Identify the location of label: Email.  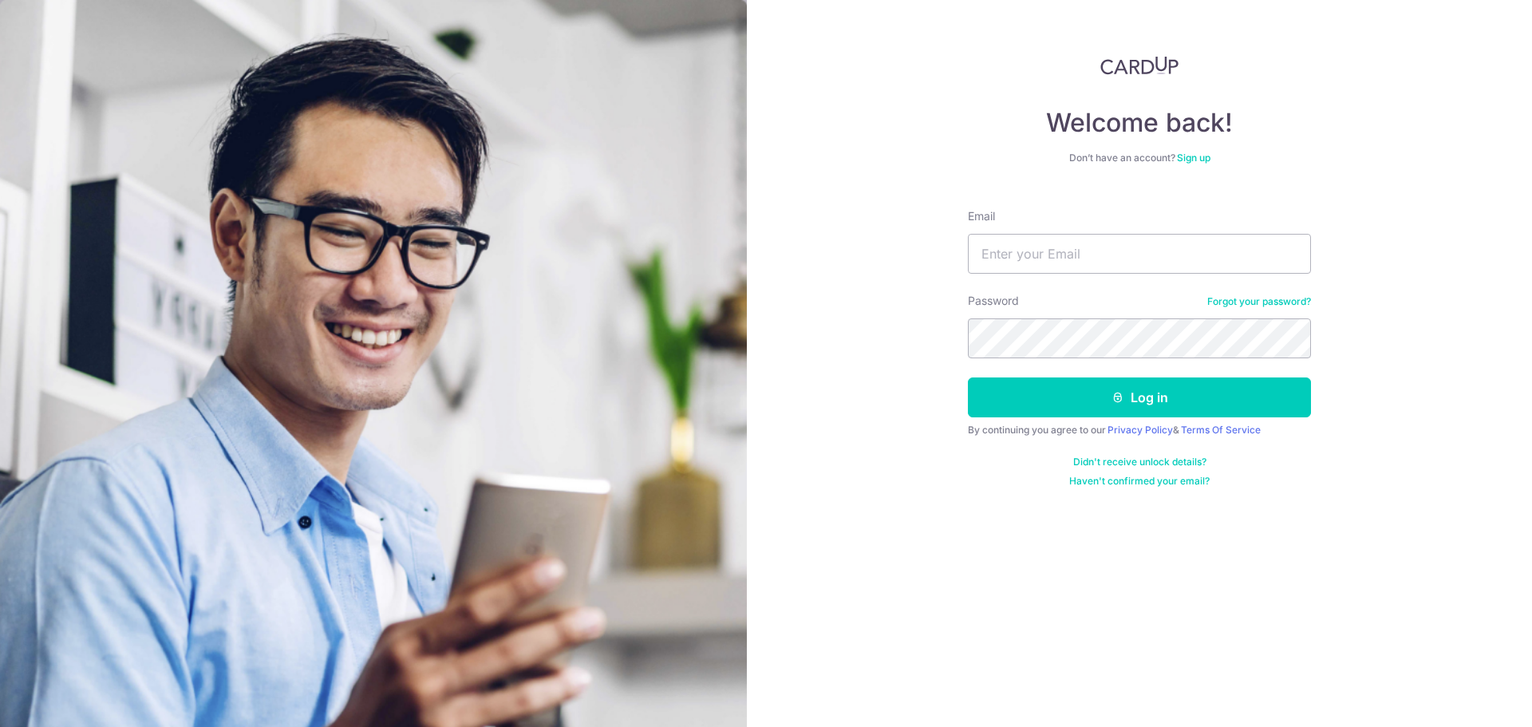
(982, 216).